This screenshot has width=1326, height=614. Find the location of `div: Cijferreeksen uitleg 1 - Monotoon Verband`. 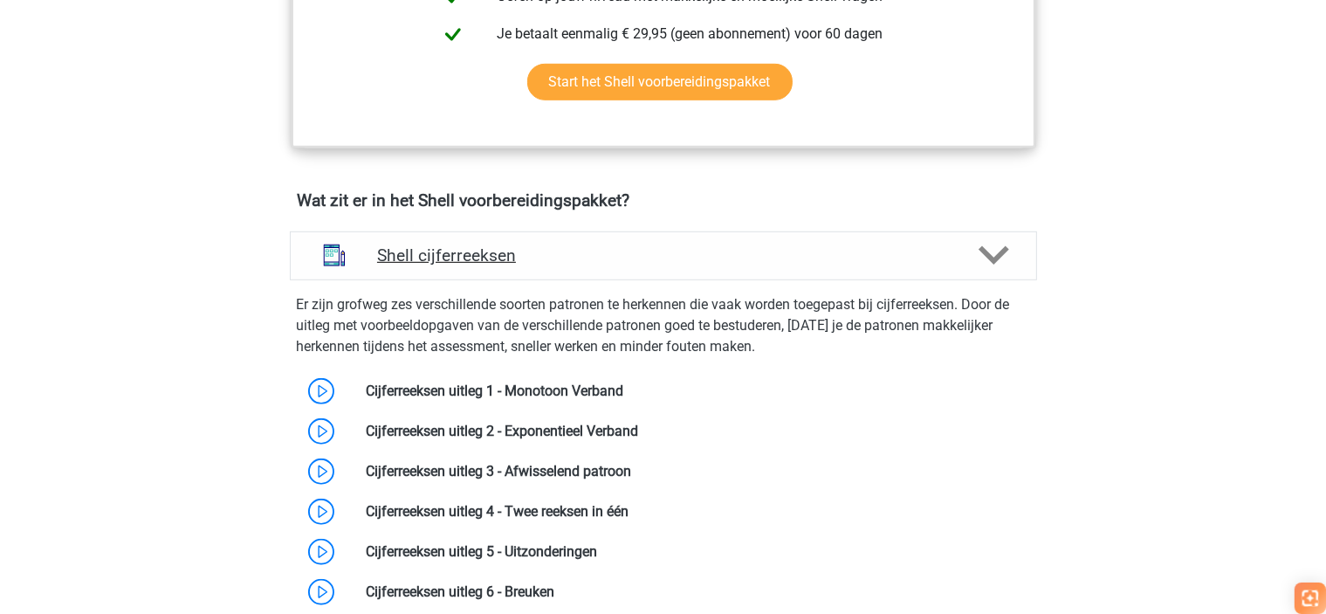

div: Cijferreeksen uitleg 1 - Monotoon Verband is located at coordinates (694, 391).